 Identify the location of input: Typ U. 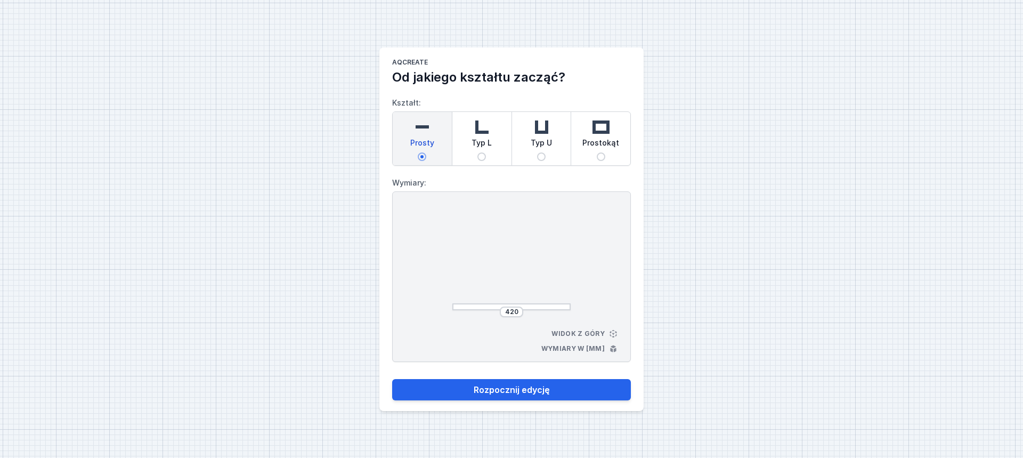
(541, 157).